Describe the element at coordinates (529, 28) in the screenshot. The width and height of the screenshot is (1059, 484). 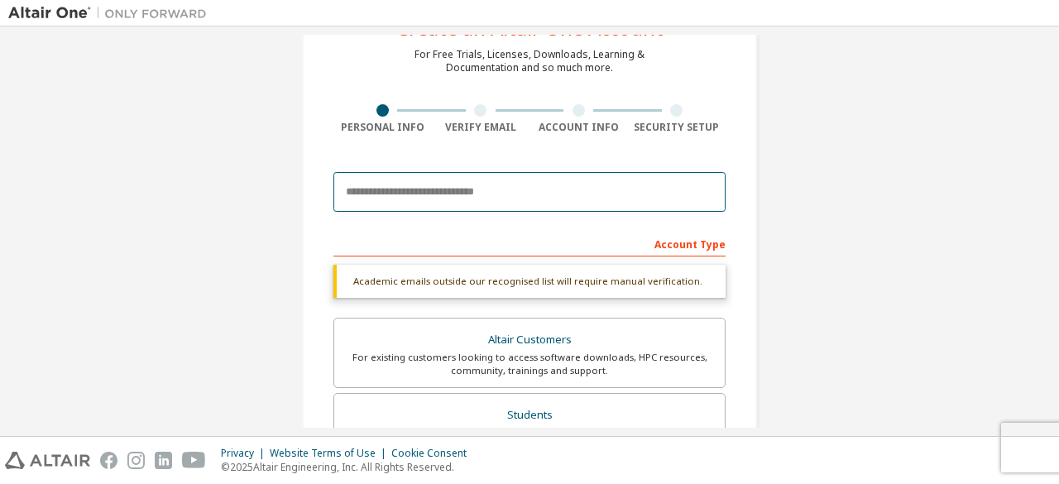
I see `div: Create an Altair One Account` at that location.